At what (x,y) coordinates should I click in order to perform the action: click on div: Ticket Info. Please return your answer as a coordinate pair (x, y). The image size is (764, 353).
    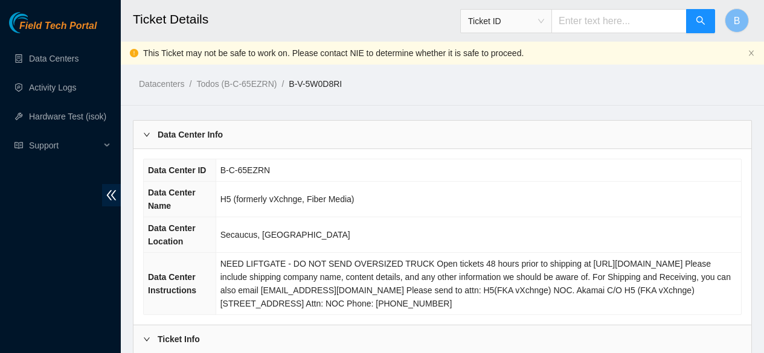
    Looking at the image, I should click on (442, 339).